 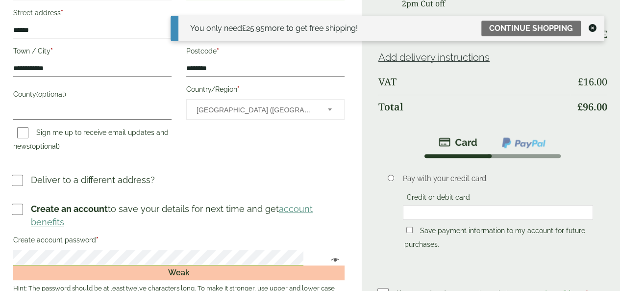 I want to click on bdi: 16.00, so click(x=593, y=81).